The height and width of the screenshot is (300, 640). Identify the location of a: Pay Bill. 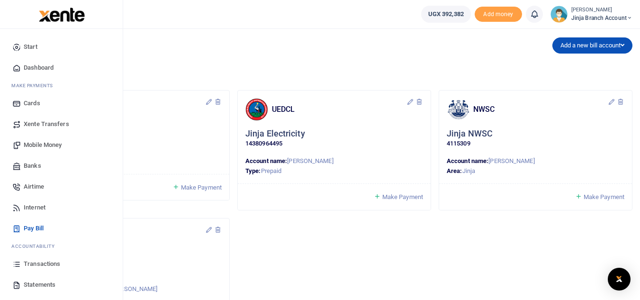
(61, 228).